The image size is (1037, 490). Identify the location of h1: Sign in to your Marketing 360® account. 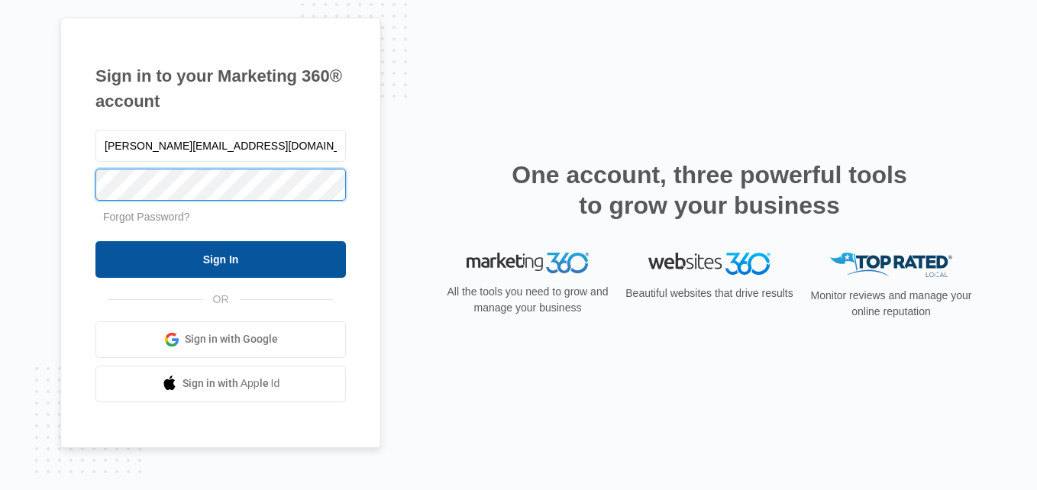
(221, 89).